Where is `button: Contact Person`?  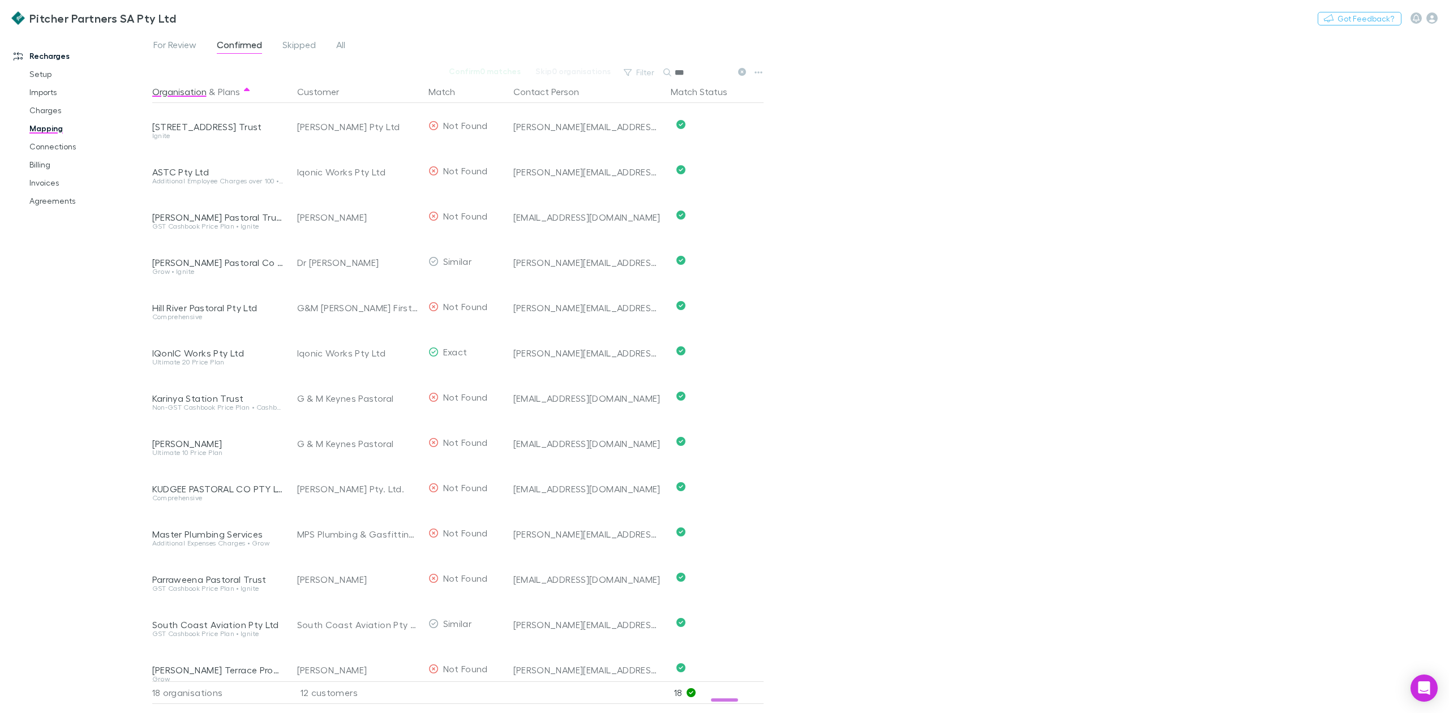 button: Contact Person is located at coordinates (553, 92).